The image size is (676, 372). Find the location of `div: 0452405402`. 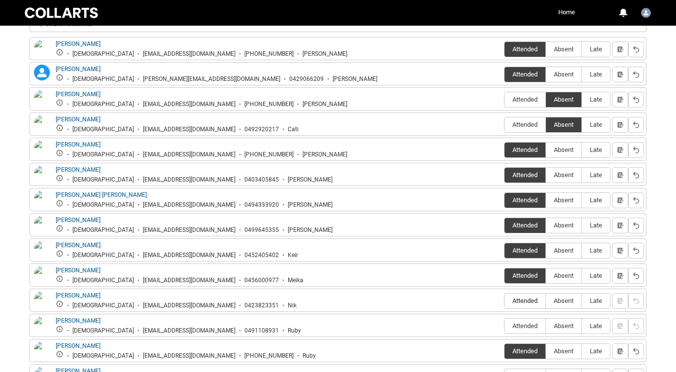

div: 0452405402 is located at coordinates (262, 255).